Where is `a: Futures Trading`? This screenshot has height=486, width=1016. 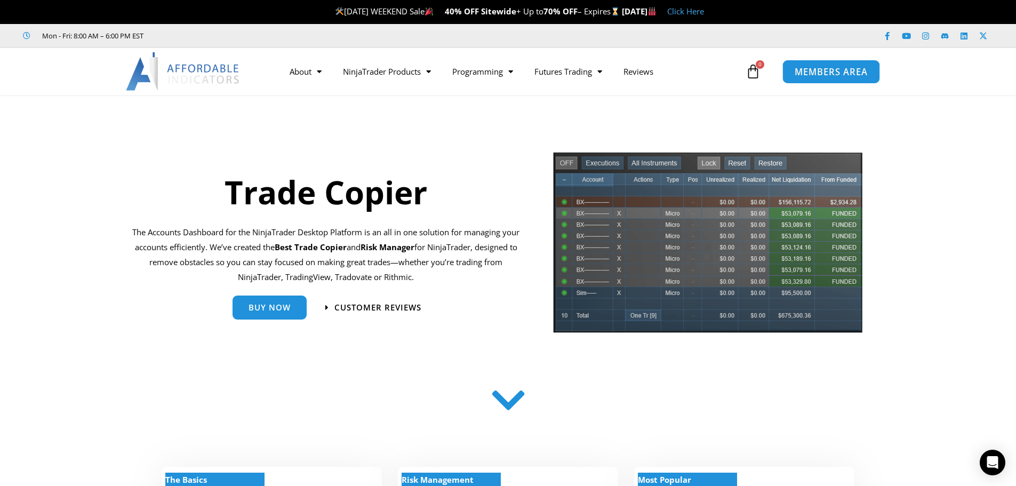
a: Futures Trading is located at coordinates (568, 71).